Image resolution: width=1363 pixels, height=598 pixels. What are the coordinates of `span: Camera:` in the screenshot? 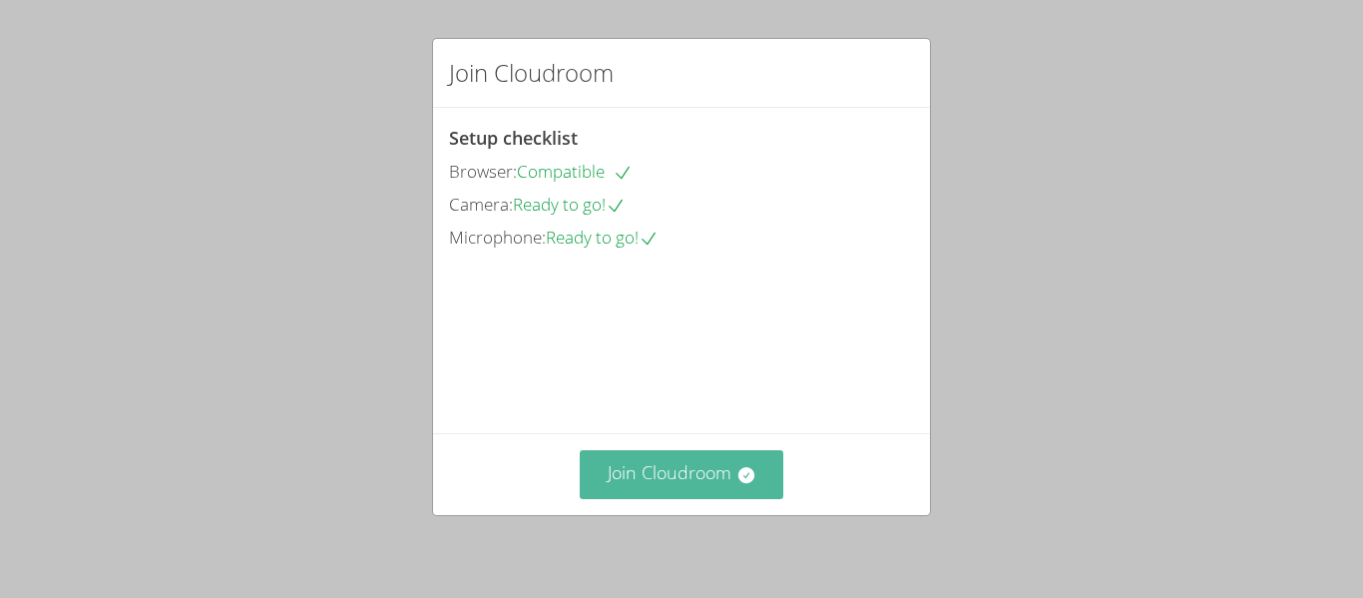 It's located at (481, 204).